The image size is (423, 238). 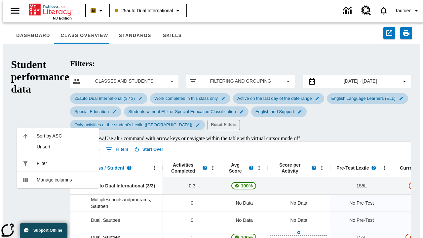 I want to click on button: Profile/Settings, so click(x=407, y=11).